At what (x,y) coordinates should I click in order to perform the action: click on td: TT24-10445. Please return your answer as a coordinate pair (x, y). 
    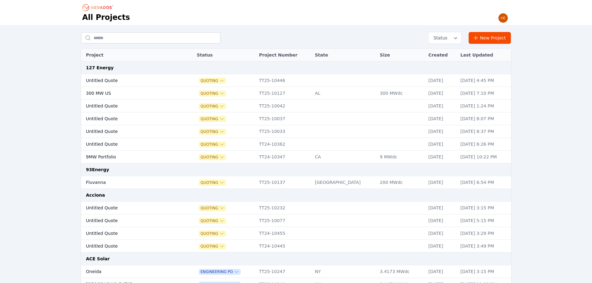
    Looking at the image, I should click on (284, 246).